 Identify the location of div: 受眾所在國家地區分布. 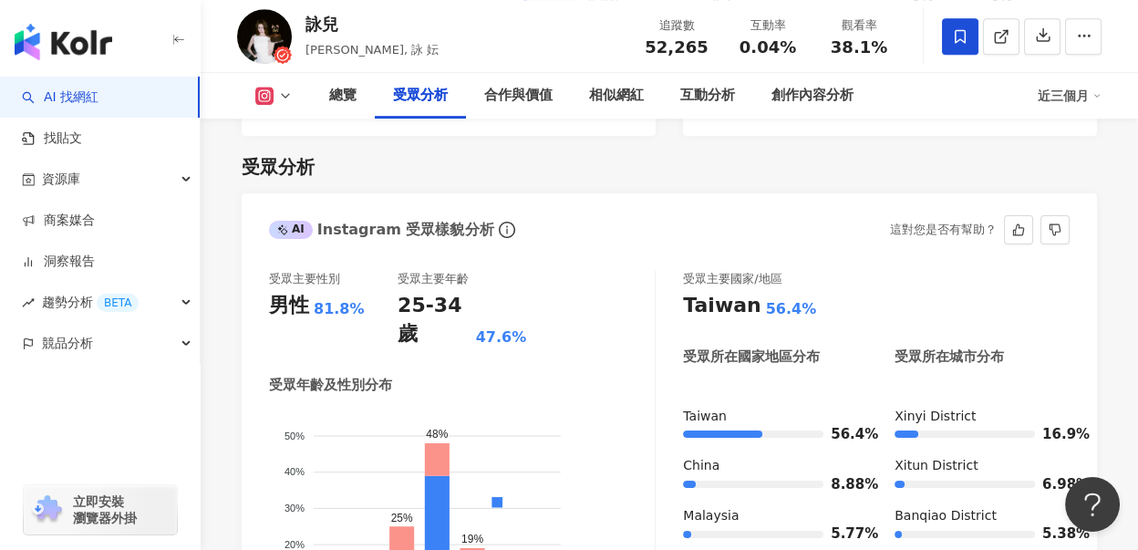
(752, 357).